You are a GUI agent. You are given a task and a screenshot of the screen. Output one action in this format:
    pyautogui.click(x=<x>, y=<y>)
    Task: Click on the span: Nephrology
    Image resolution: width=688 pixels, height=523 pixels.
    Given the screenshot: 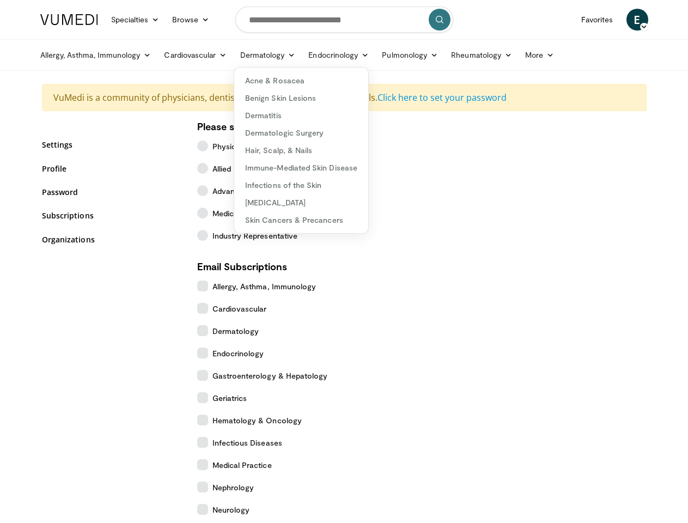 What is the action you would take?
    pyautogui.click(x=233, y=487)
    